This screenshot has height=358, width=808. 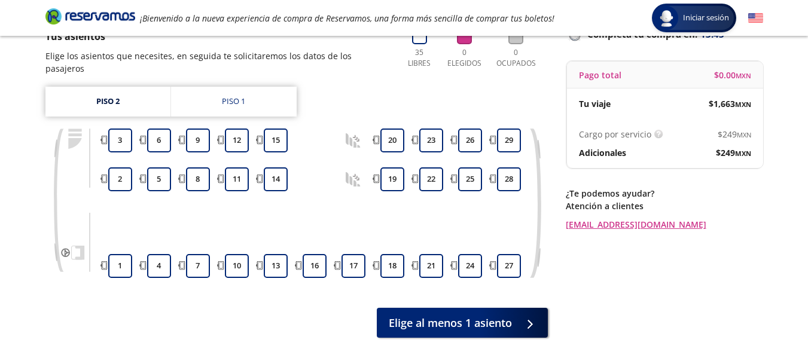 What do you see at coordinates (198, 179) in the screenshot?
I see `button: 8` at bounding box center [198, 179].